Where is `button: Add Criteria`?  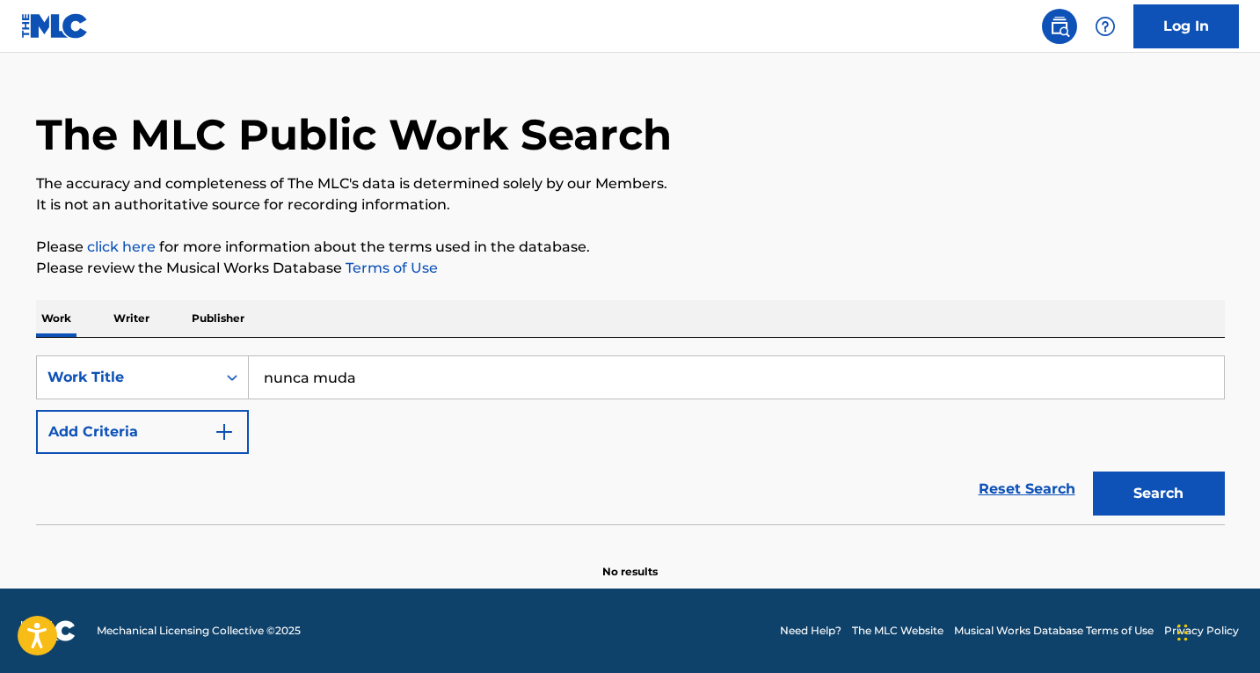 button: Add Criteria is located at coordinates (142, 432).